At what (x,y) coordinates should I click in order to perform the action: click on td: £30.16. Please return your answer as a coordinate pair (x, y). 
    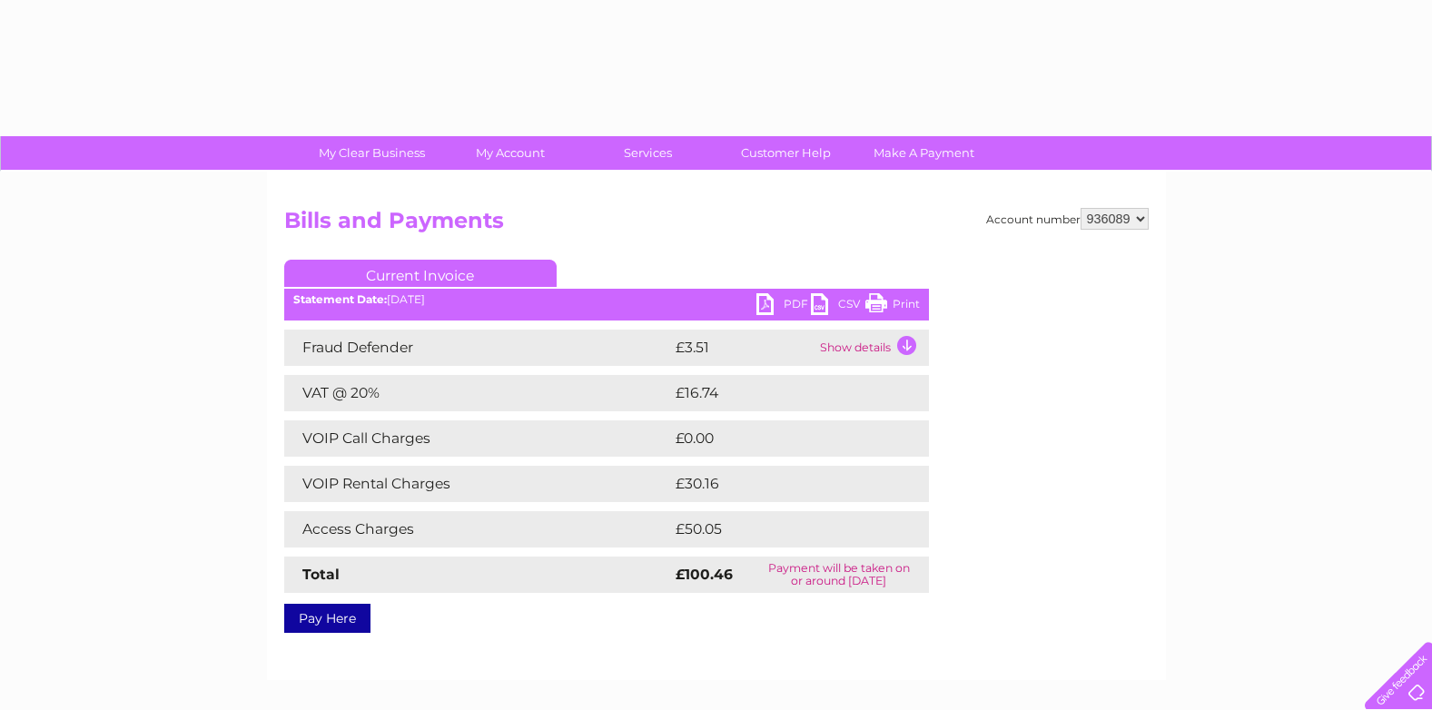
    Looking at the image, I should click on (781, 484).